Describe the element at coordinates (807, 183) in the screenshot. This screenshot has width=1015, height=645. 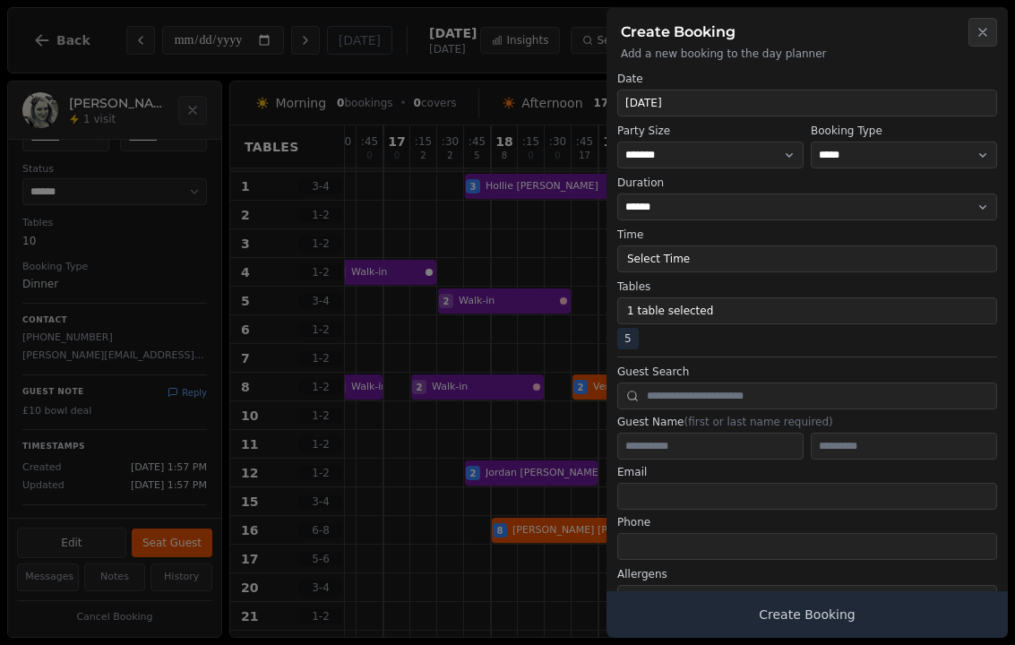
I see `label: Duration` at that location.